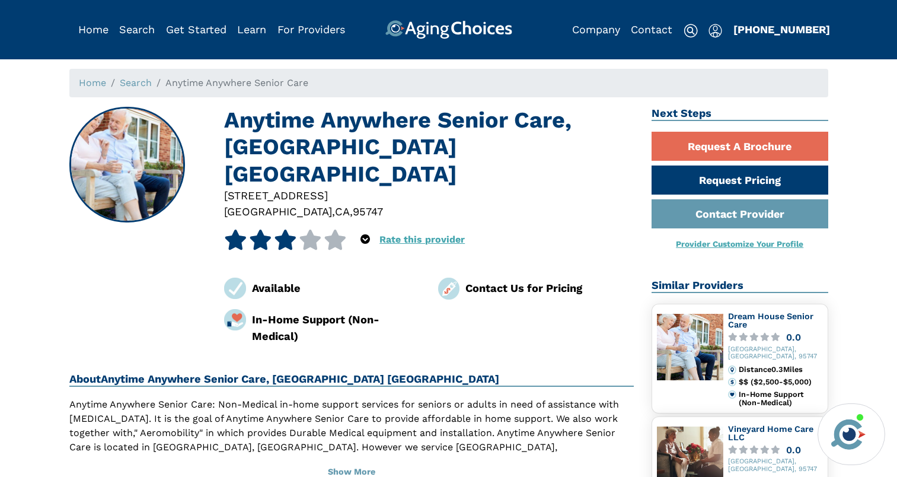 This screenshot has width=897, height=477. What do you see at coordinates (422, 239) in the screenshot?
I see `a: Rate this provider` at bounding box center [422, 239].